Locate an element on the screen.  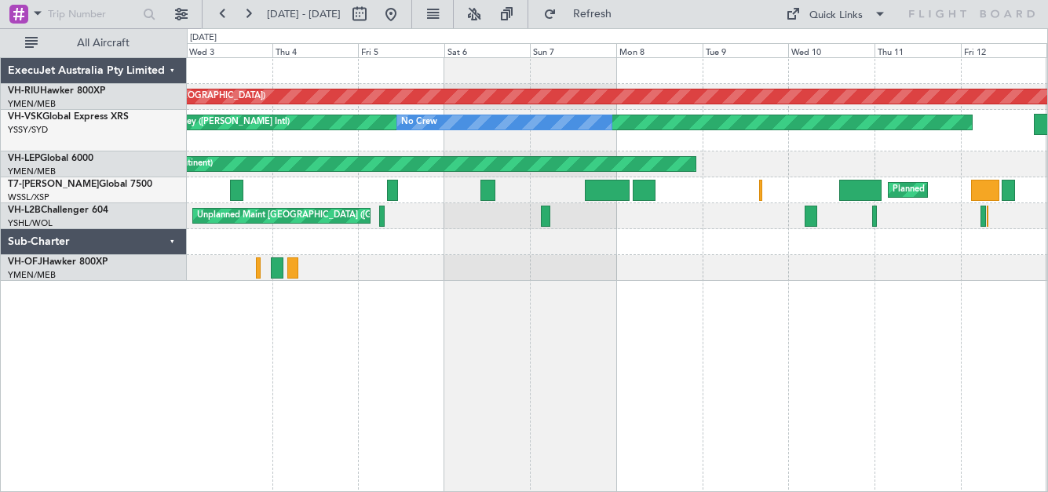
div: Mon 8 is located at coordinates (659, 50).